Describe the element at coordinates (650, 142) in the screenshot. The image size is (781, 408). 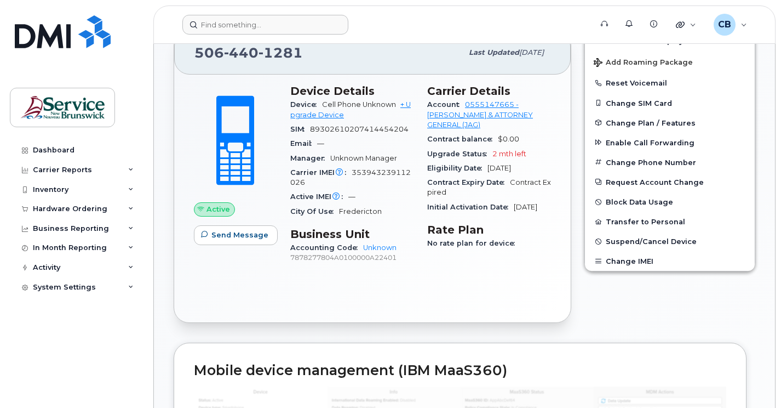
I see `span: Enable Call Forwarding` at that location.